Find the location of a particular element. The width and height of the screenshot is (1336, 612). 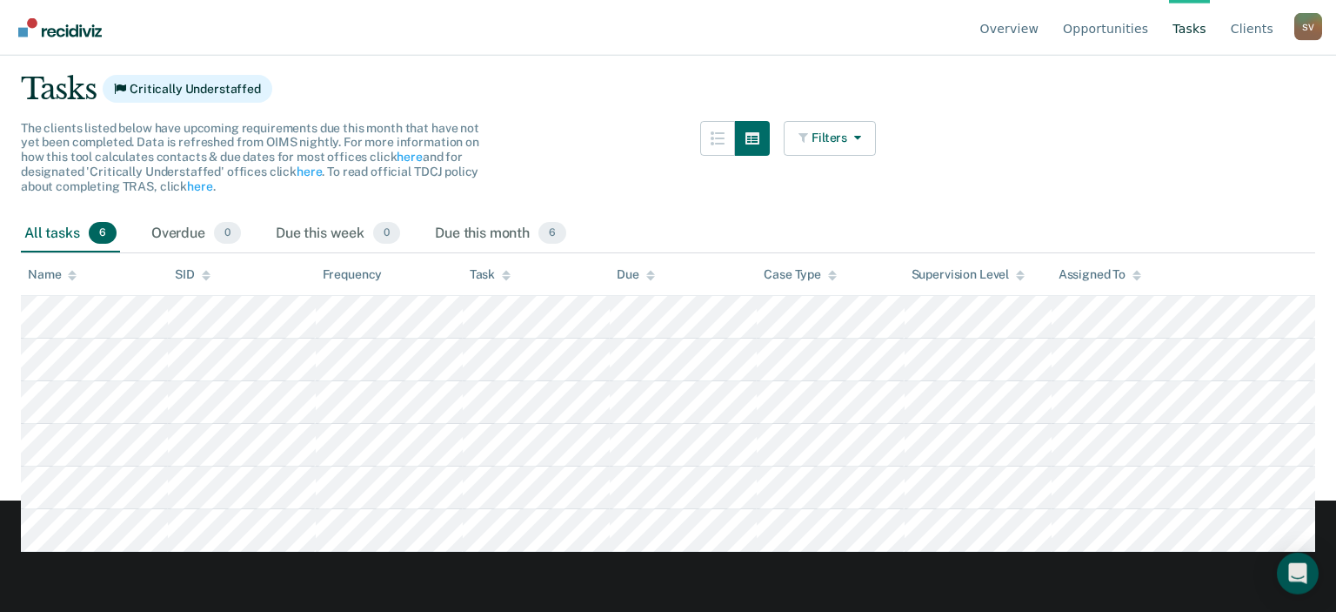

div: Due this month6 is located at coordinates (500, 234).